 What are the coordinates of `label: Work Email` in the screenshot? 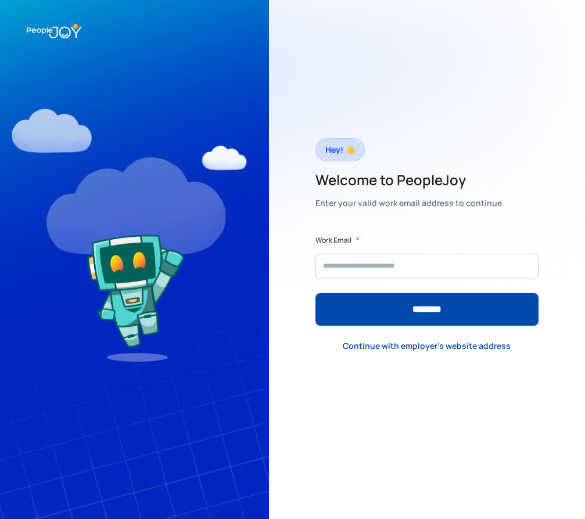 It's located at (333, 240).